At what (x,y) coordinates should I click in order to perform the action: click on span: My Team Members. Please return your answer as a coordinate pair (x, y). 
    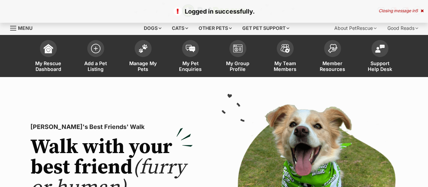
    Looking at the image, I should click on (285, 66).